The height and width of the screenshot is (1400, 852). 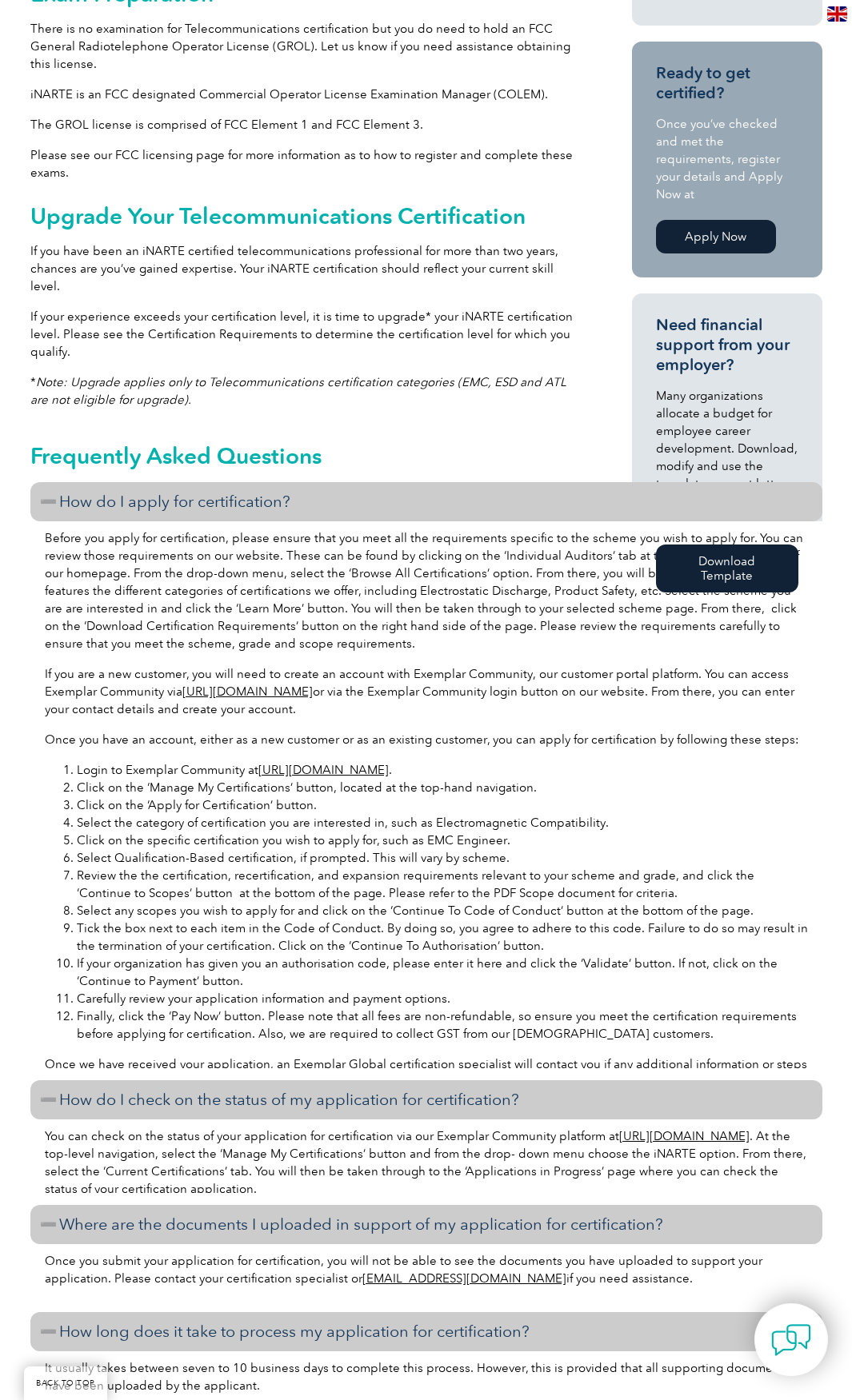 I want to click on p: You can check on the status of your application for certification via our Exemplar Community plat..., so click(x=426, y=1163).